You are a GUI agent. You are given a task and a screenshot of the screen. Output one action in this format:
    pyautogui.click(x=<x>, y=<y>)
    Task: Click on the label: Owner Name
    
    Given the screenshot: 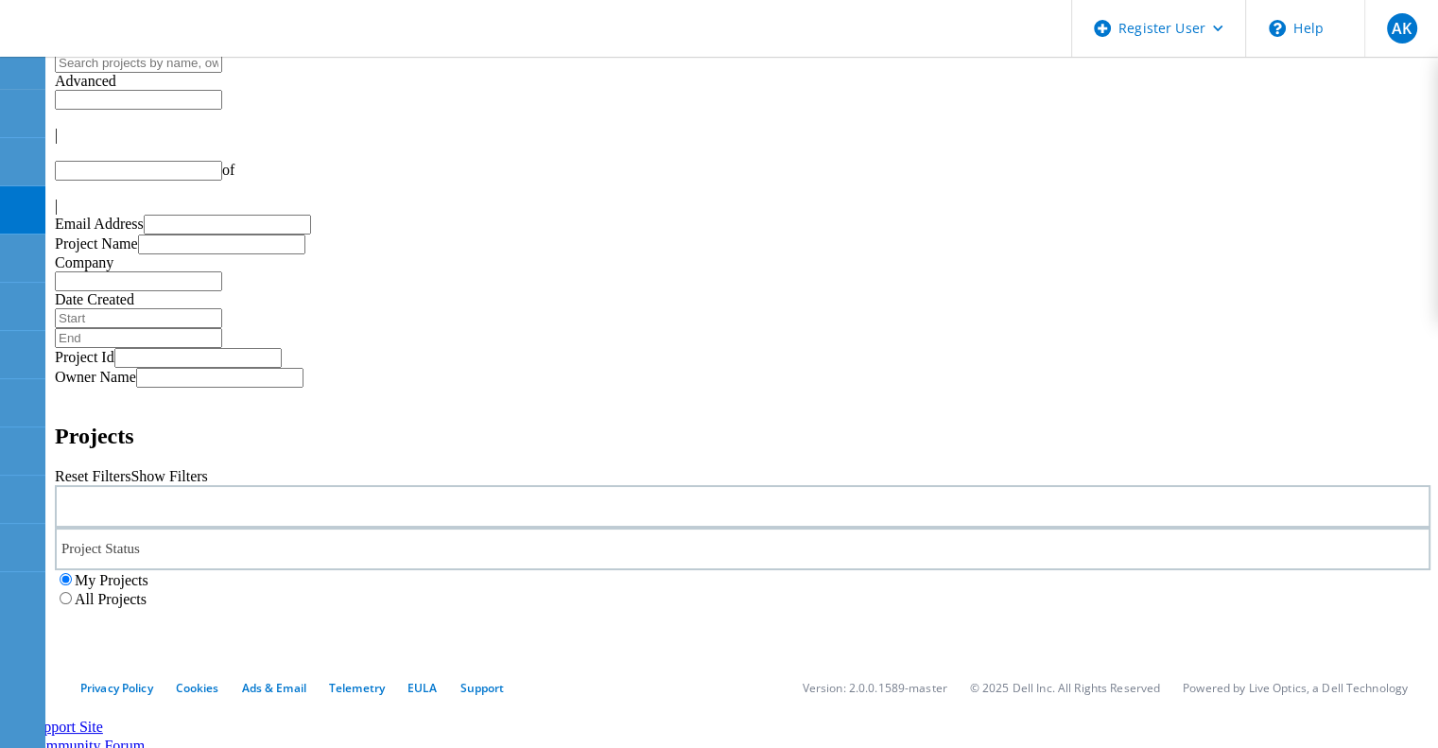 What is the action you would take?
    pyautogui.click(x=96, y=376)
    